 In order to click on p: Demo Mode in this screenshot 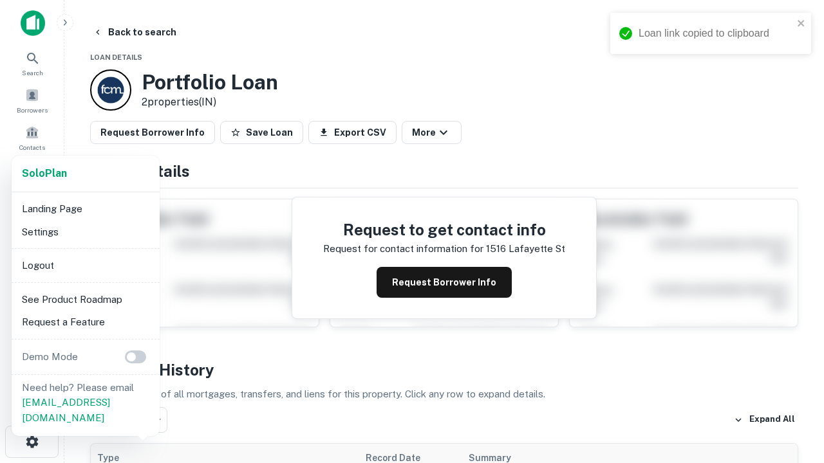, I will do `click(50, 357)`.